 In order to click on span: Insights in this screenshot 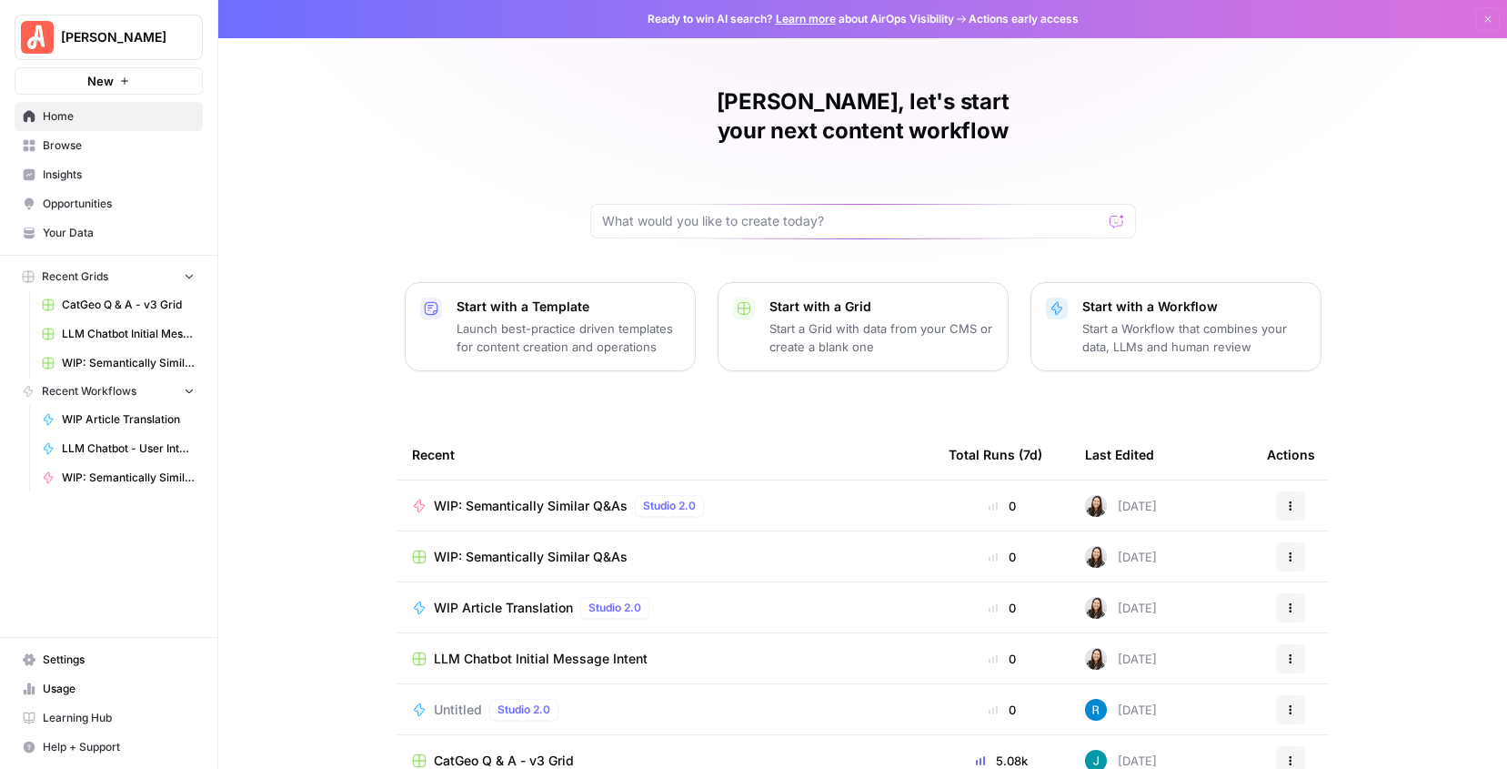, I will do `click(118, 175)`.